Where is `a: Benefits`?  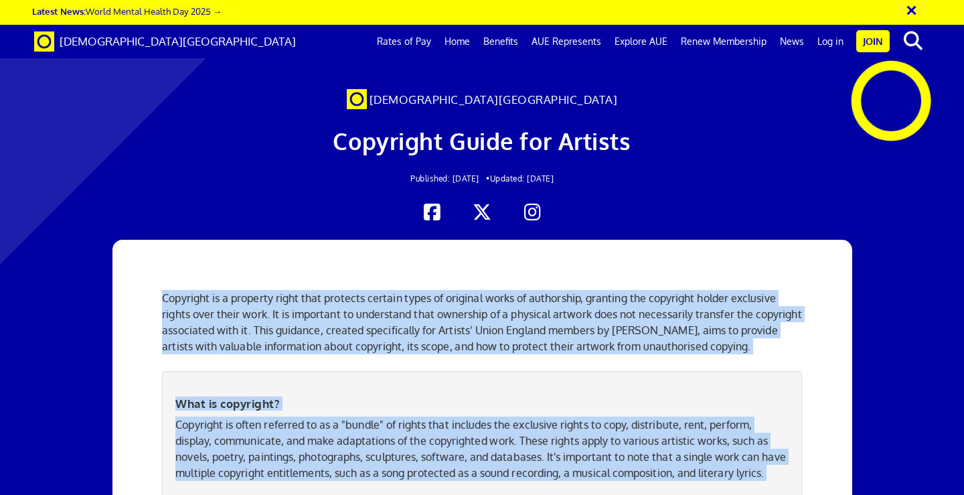
a: Benefits is located at coordinates (501, 42).